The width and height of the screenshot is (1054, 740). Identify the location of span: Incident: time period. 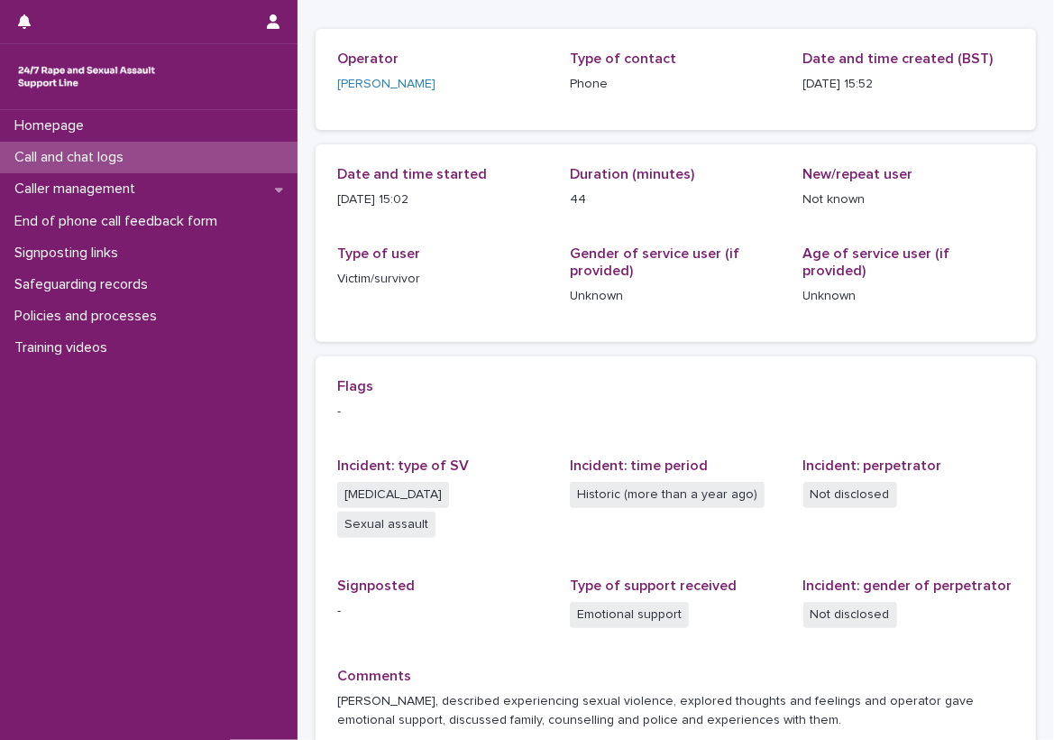
(639, 465).